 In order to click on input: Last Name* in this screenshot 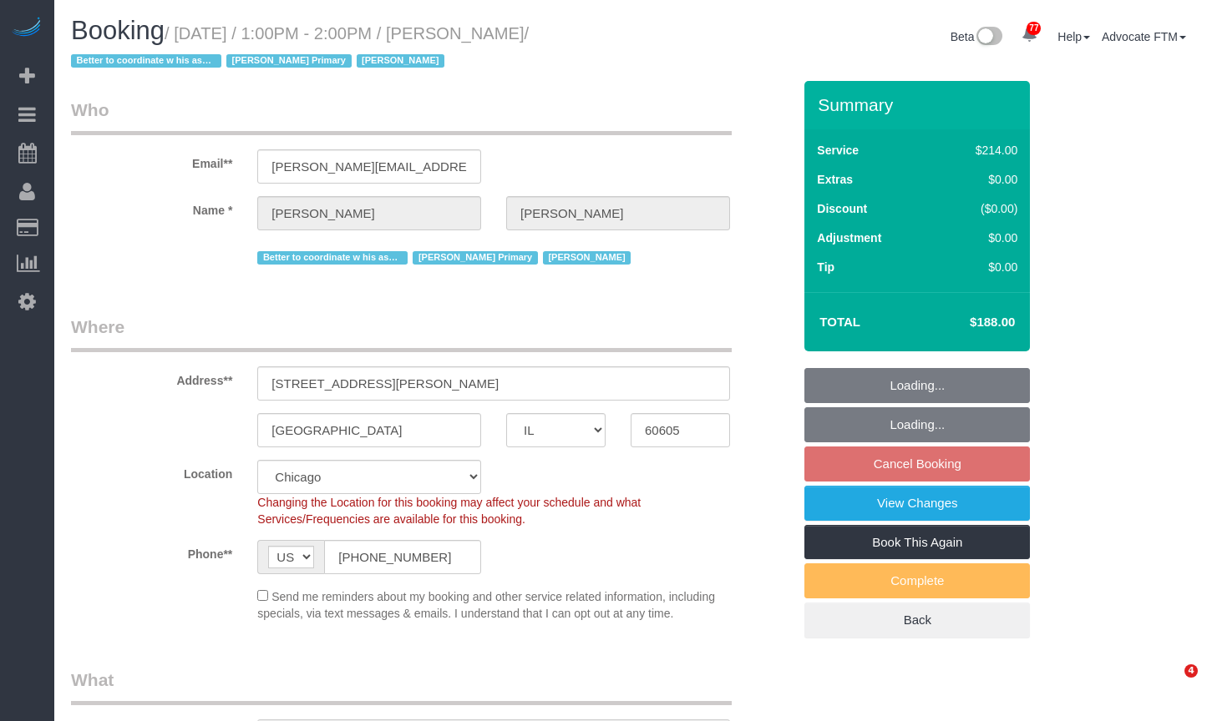, I will do `click(618, 213)`.